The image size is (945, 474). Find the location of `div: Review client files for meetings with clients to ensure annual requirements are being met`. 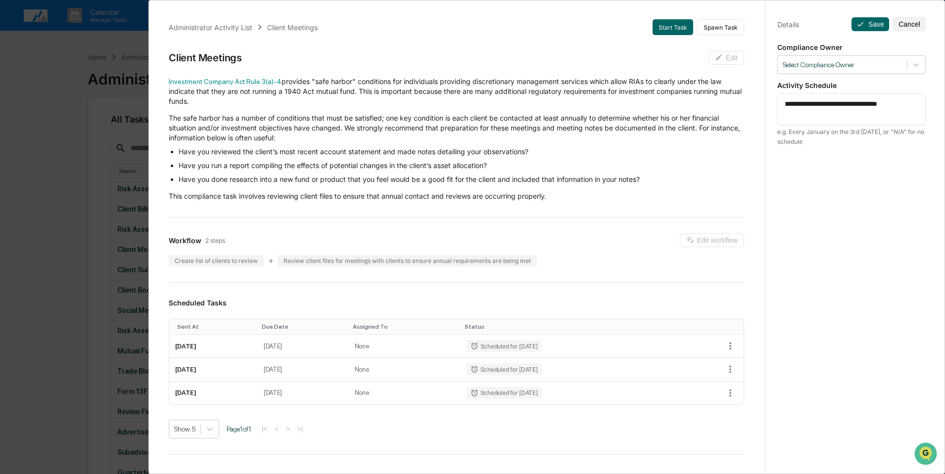

div: Review client files for meetings with clients to ensure annual requirements are being met is located at coordinates (407, 261).